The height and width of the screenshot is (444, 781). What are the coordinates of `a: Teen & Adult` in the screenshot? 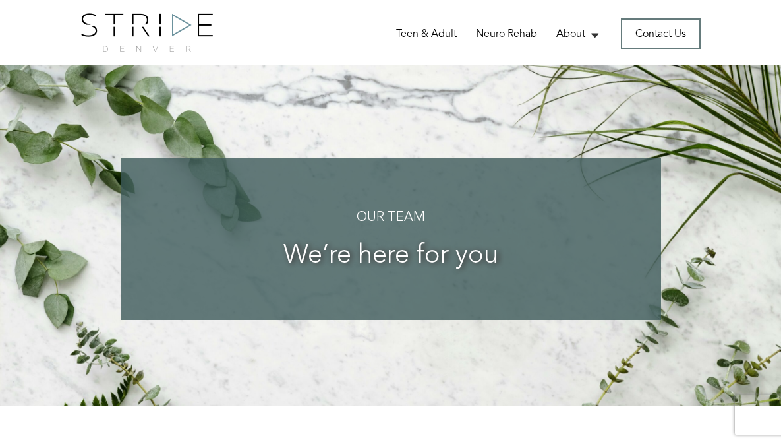 It's located at (426, 34).